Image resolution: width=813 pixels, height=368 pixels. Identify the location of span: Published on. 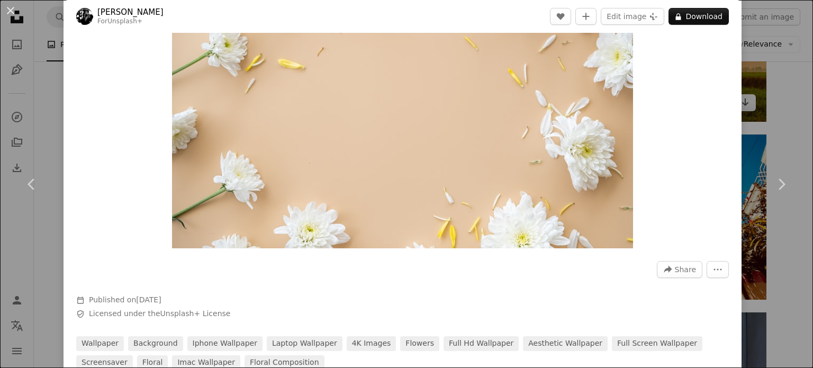
(125, 300).